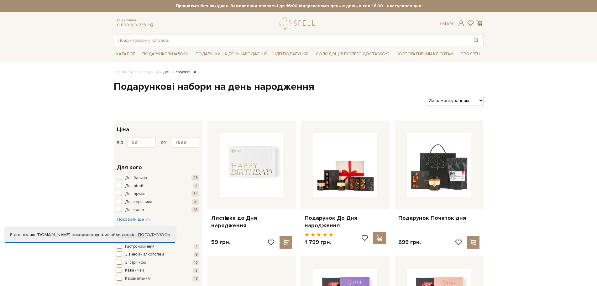 The image size is (597, 286). What do you see at coordinates (146, 72) in the screenshot?
I see `a: Вся продукція` at bounding box center [146, 72].